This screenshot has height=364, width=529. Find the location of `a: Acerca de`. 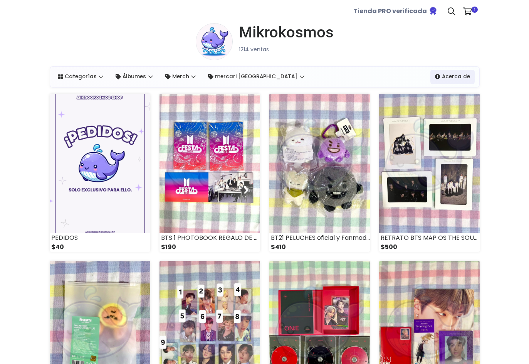

a: Acerca de is located at coordinates (452, 77).